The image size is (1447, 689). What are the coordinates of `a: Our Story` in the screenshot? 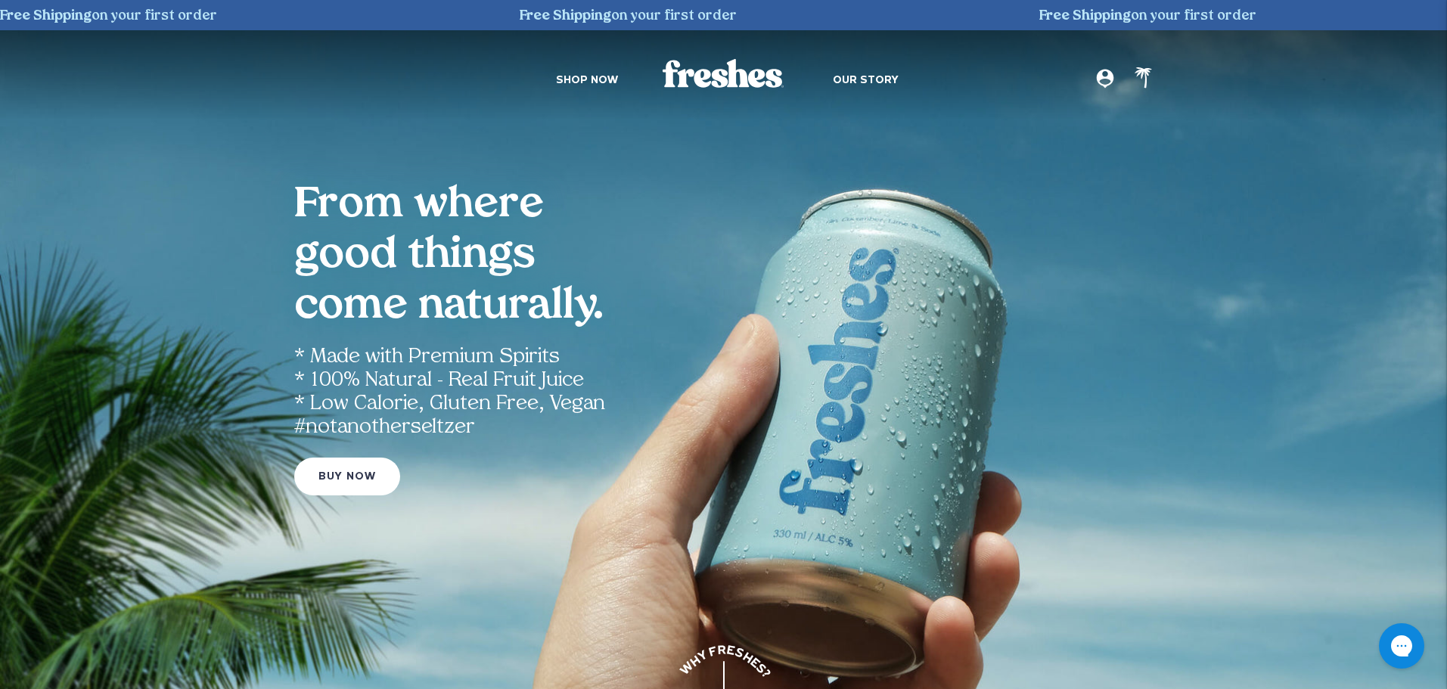 It's located at (866, 80).